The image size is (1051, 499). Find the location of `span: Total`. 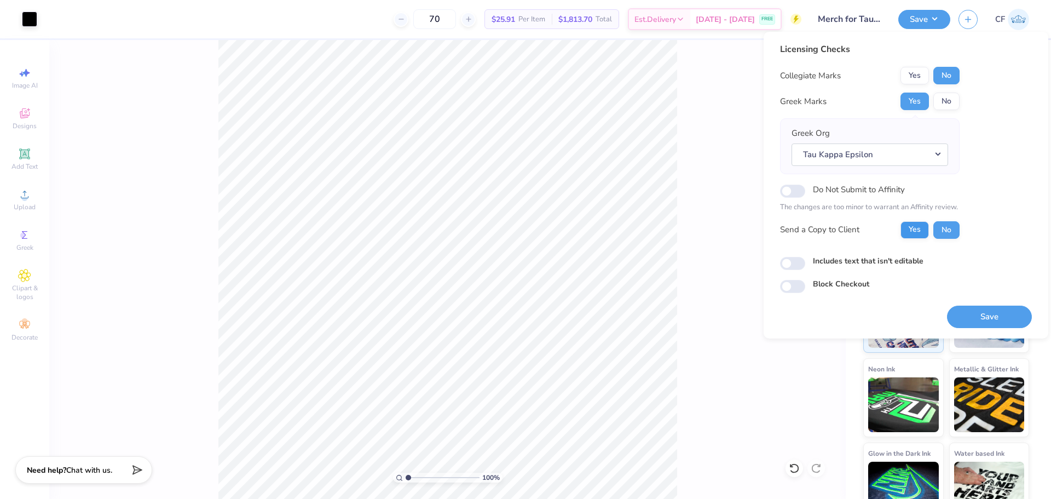

span: Total is located at coordinates (604, 19).